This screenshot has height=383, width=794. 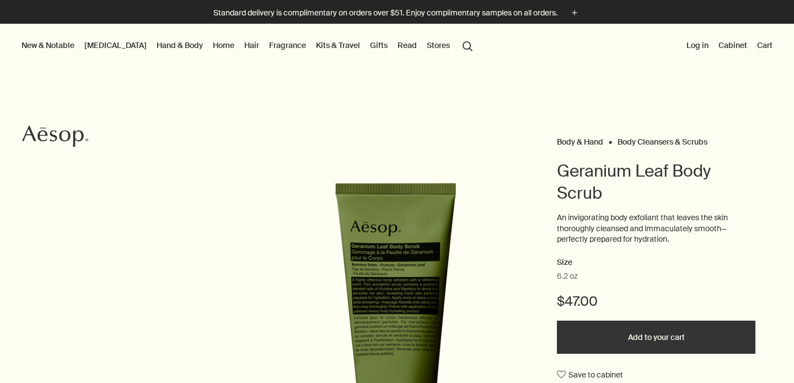 I want to click on span: $47.00, so click(x=577, y=301).